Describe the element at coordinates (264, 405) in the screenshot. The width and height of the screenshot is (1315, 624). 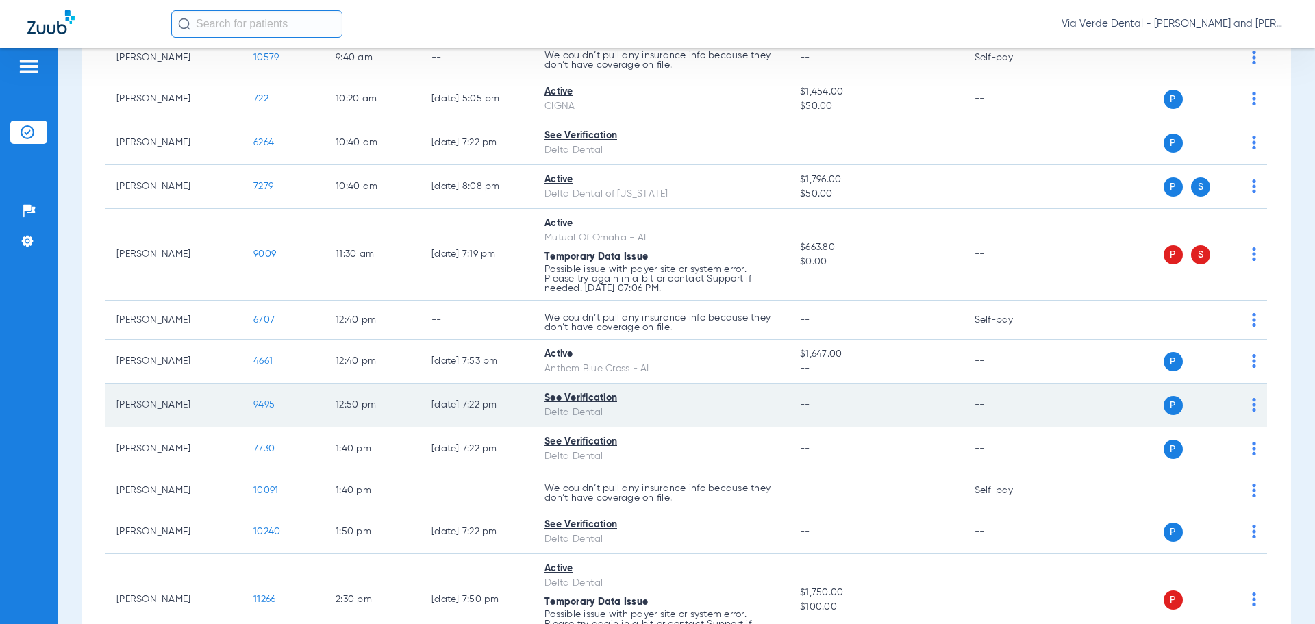
I see `span: 9495` at that location.